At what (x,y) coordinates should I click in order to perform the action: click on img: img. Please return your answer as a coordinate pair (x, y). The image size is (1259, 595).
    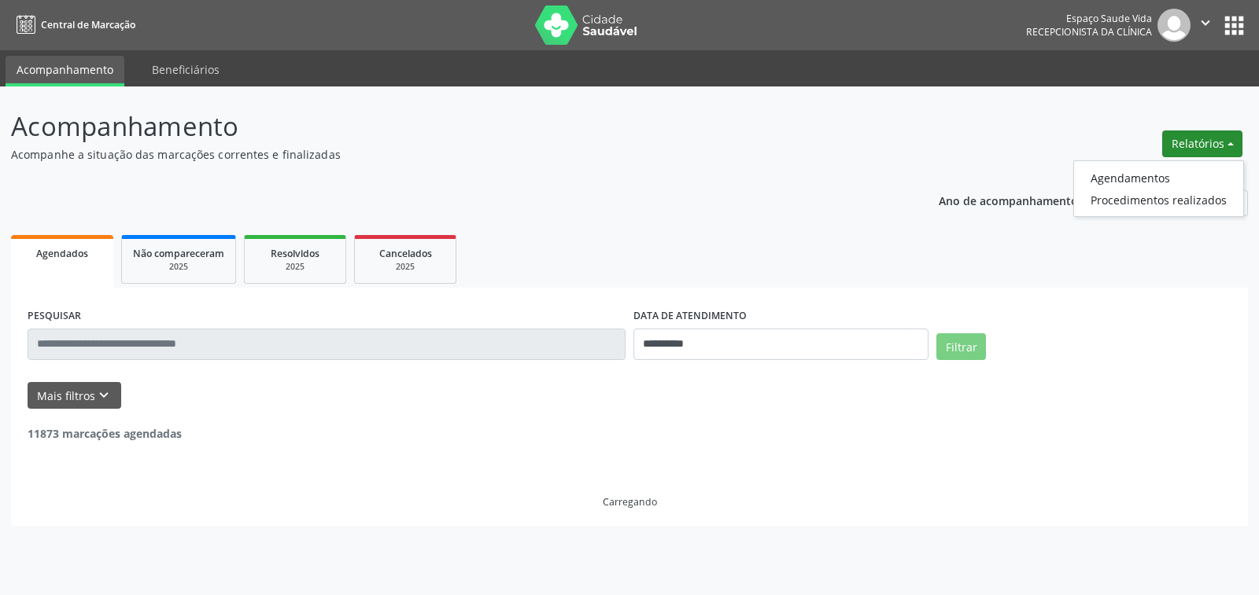
    Looking at the image, I should click on (1174, 25).